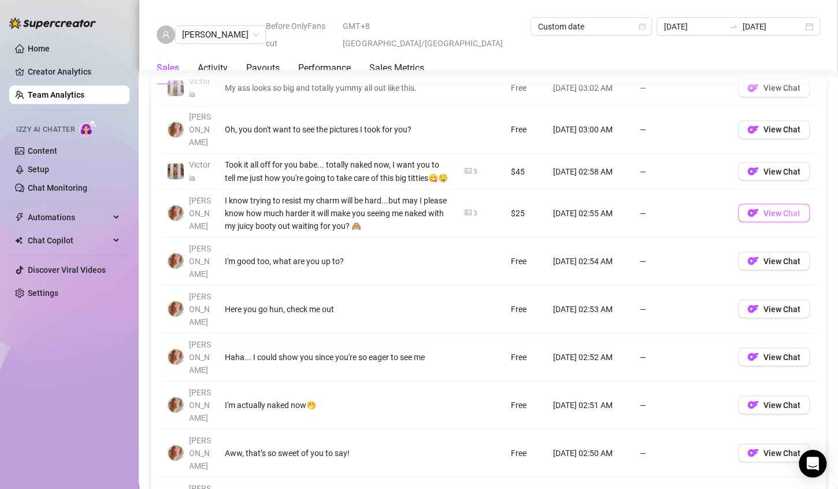 Image resolution: width=838 pixels, height=489 pixels. I want to click on div: Took it all off for you babe... totally naked now, I want you to tell me just how you're going to..., so click(338, 171).